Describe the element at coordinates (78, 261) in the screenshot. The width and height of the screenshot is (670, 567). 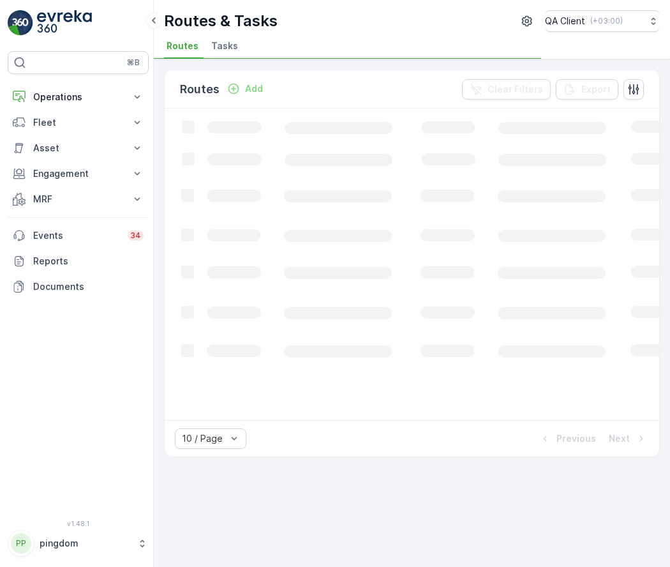
I see `a: Reports` at that location.